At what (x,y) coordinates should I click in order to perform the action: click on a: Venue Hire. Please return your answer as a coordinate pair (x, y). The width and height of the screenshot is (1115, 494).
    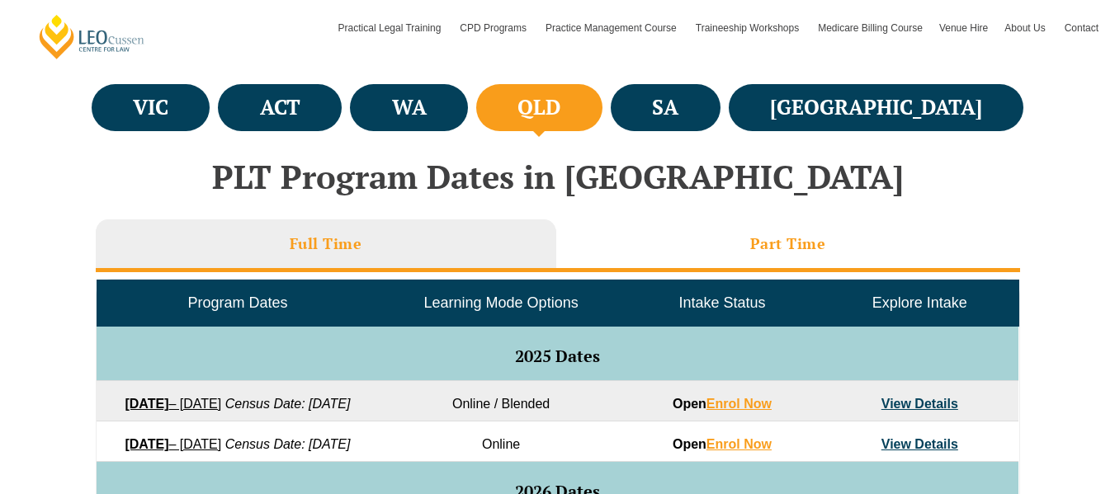
    Looking at the image, I should click on (963, 28).